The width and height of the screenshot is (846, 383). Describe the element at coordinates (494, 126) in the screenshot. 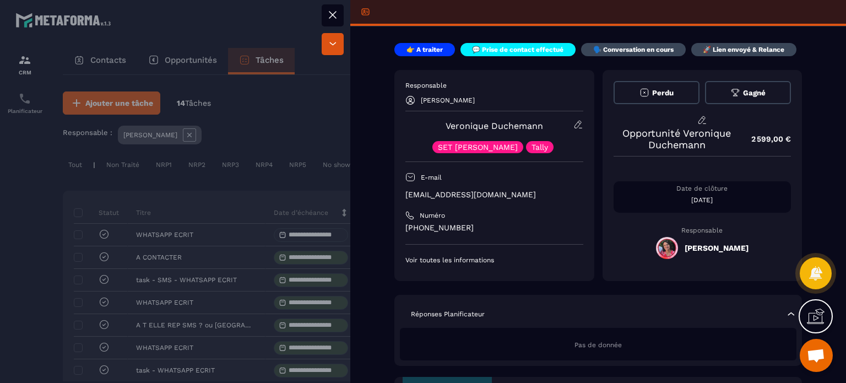

I see `a: Veronique Duchemann` at that location.